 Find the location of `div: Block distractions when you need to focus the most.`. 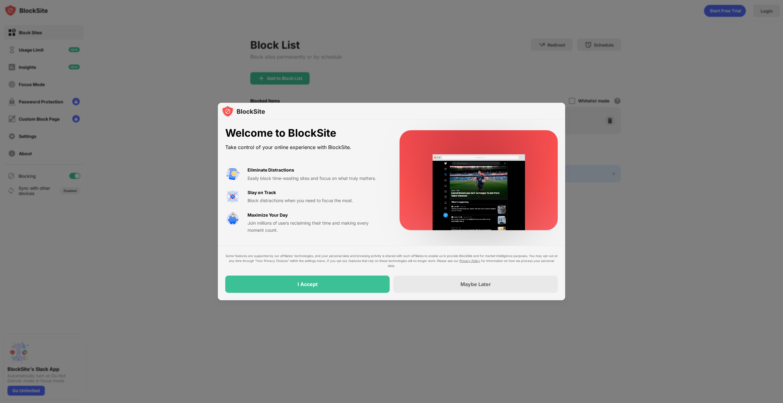

div: Block distractions when you need to focus the most. is located at coordinates (316, 201).